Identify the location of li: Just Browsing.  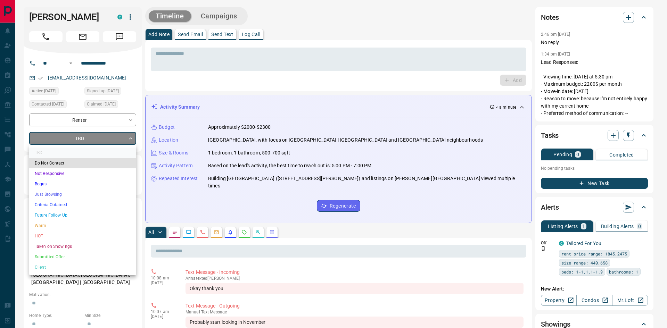
(83, 195).